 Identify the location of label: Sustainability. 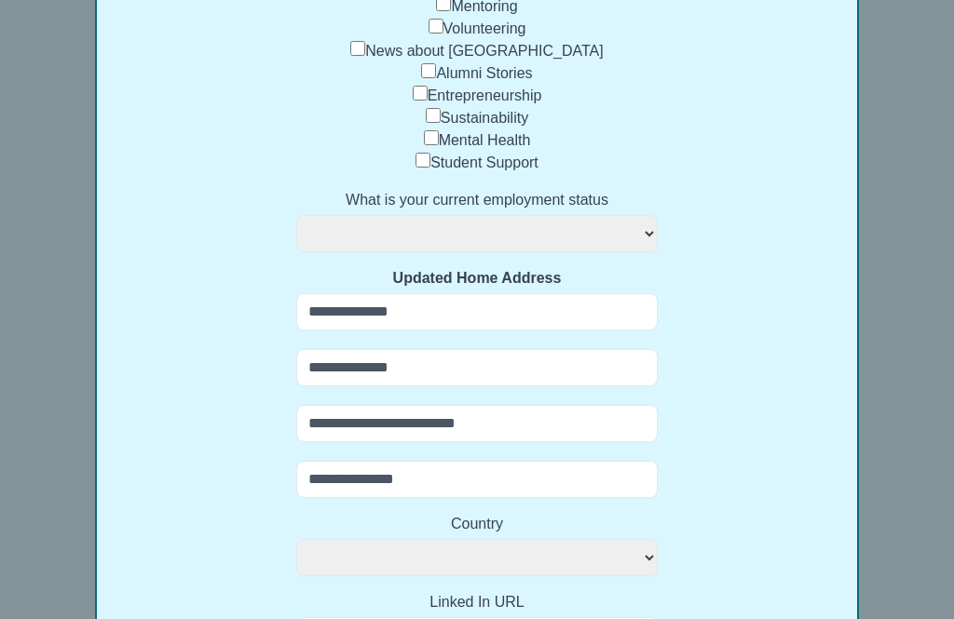
(484, 117).